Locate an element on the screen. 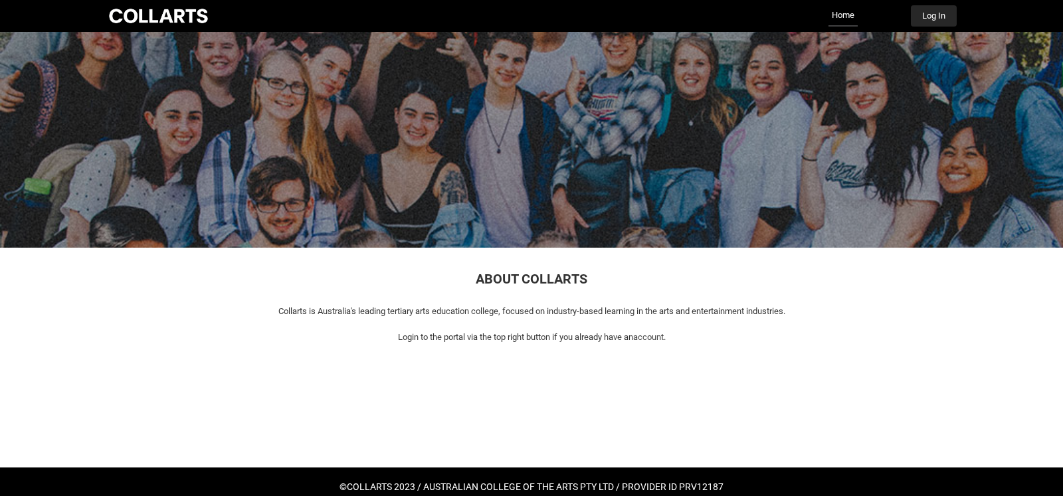 This screenshot has height=496, width=1063. button: Log In is located at coordinates (934, 16).